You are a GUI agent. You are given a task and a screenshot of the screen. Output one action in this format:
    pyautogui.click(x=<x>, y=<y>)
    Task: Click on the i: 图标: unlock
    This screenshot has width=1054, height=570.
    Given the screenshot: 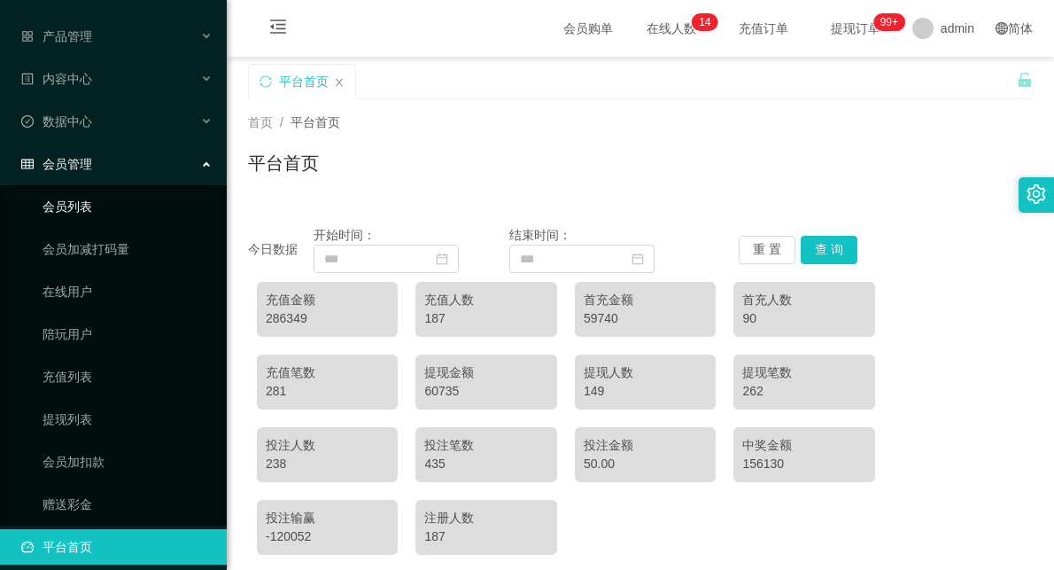 What is the action you would take?
    pyautogui.click(x=1025, y=80)
    